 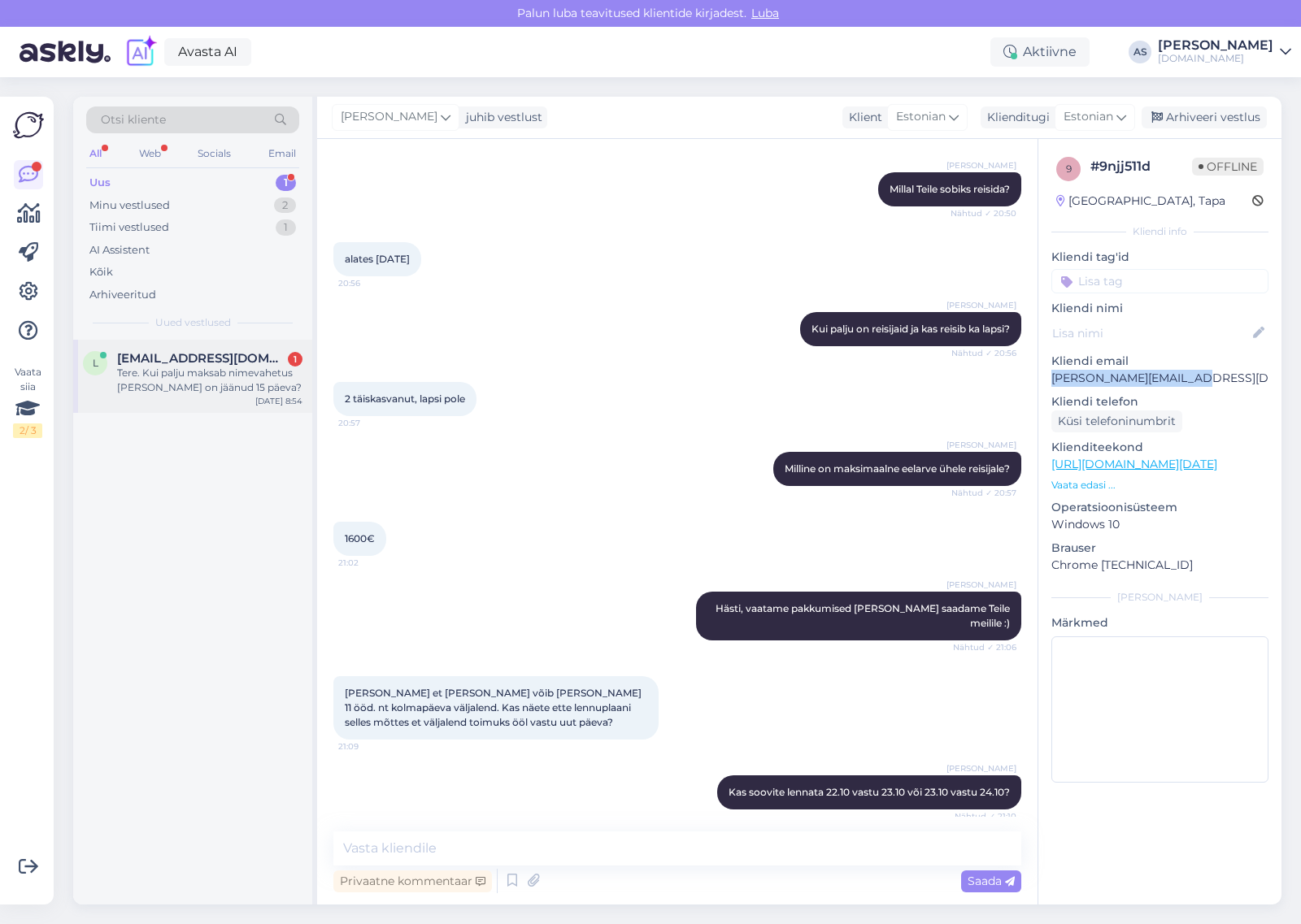 What do you see at coordinates (405, 398) in the screenshot?
I see `span: 2 täiskasvanut, lapsi pole` at bounding box center [405, 398].